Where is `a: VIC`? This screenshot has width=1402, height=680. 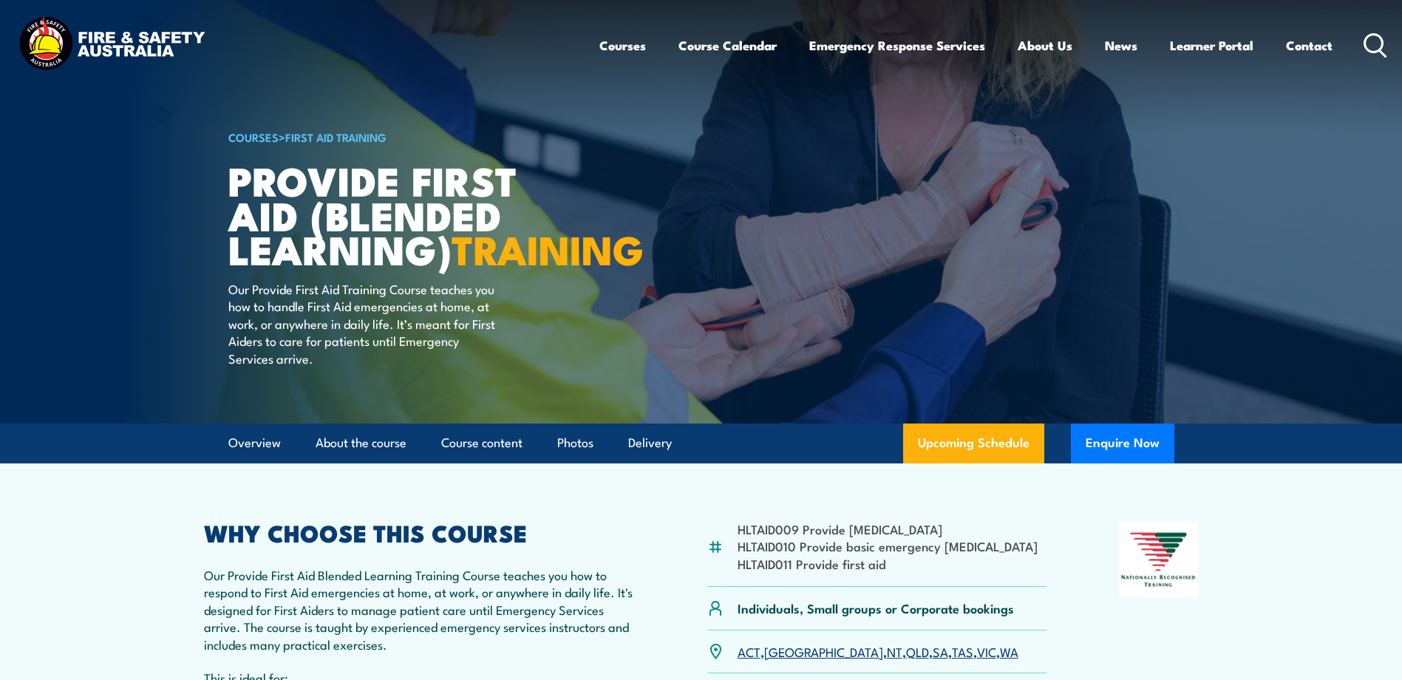
a: VIC is located at coordinates (987, 651).